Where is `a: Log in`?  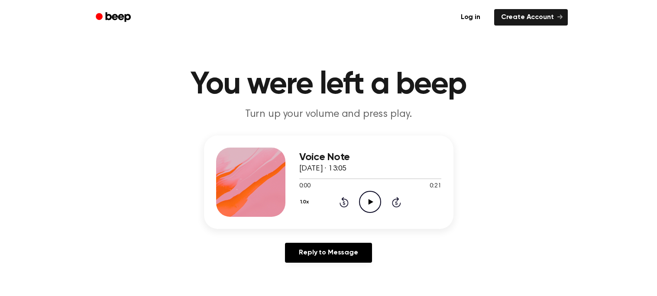
a: Log in is located at coordinates (470, 17).